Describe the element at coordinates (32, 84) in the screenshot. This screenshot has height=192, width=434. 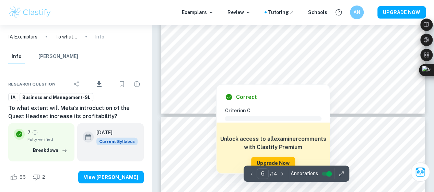
I see `span: Research question` at that location.